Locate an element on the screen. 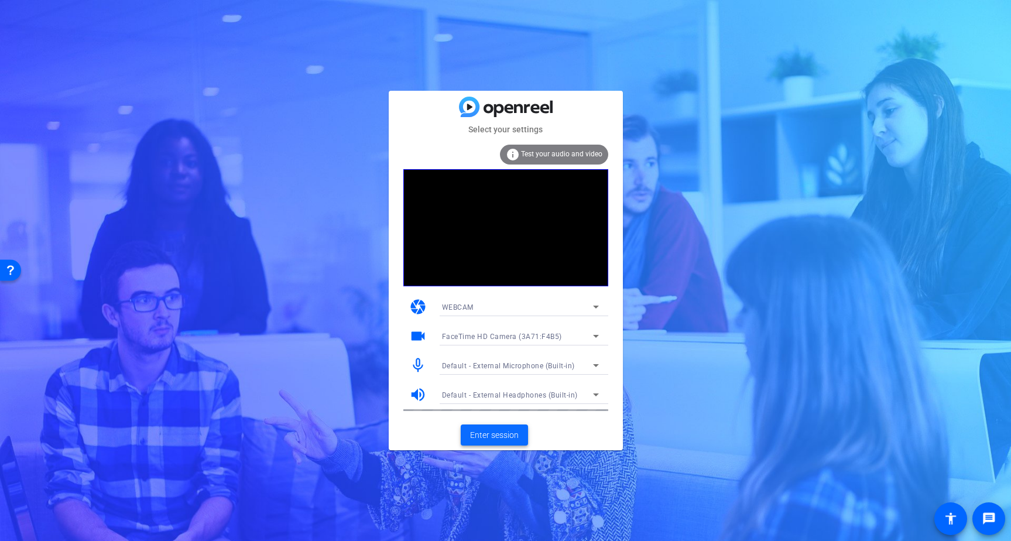 This screenshot has width=1011, height=541. mat-icon: info is located at coordinates (513, 155).